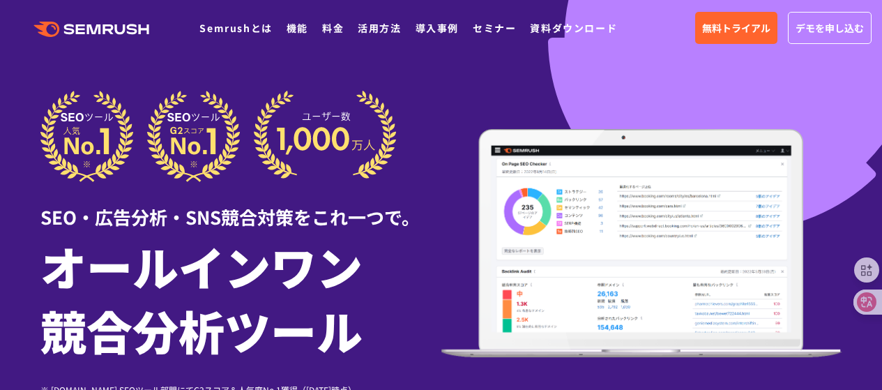  I want to click on a: デモを申し込む, so click(829, 28).